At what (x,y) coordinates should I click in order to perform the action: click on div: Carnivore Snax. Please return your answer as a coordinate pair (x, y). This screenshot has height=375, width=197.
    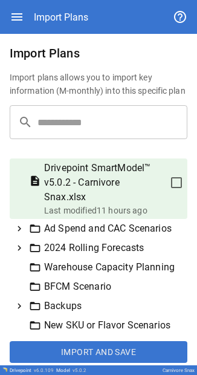
    Looking at the image, I should click on (179, 371).